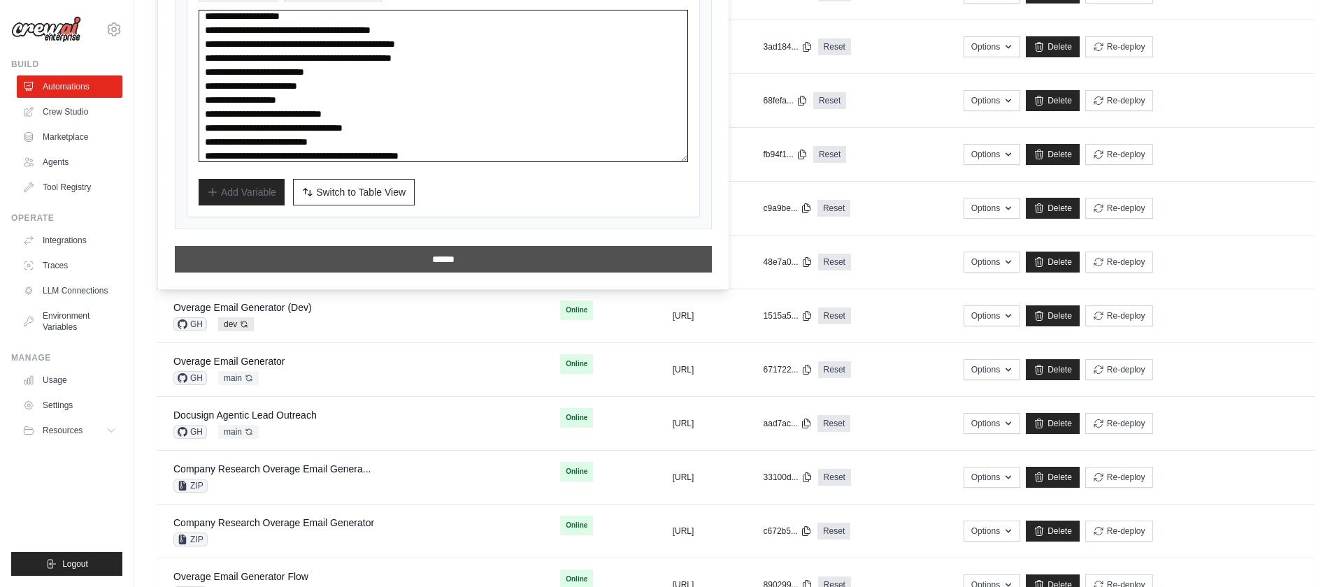 This screenshot has height=587, width=1337. I want to click on button: Switch to Table View, so click(354, 192).